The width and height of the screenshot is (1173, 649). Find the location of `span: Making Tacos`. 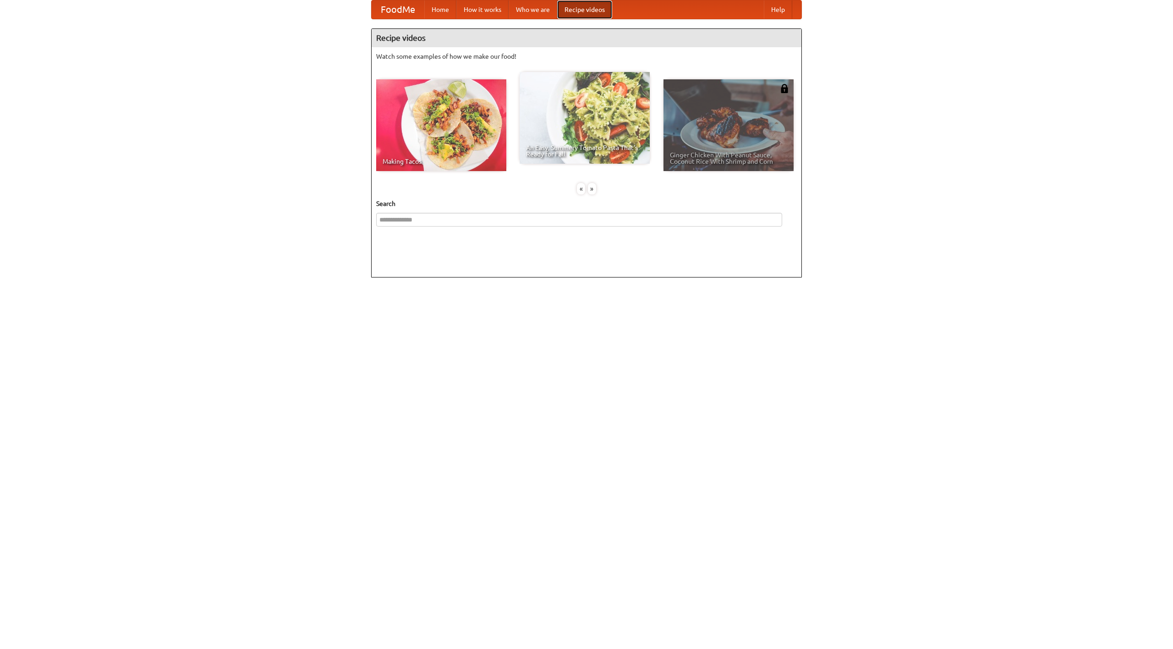

span: Making Tacos is located at coordinates (441, 161).